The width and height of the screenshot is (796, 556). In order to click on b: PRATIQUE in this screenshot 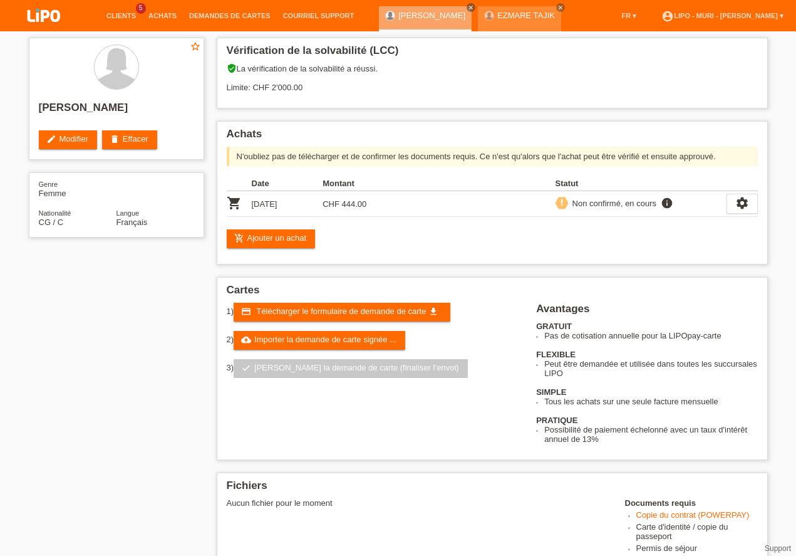, I will do `click(557, 420)`.